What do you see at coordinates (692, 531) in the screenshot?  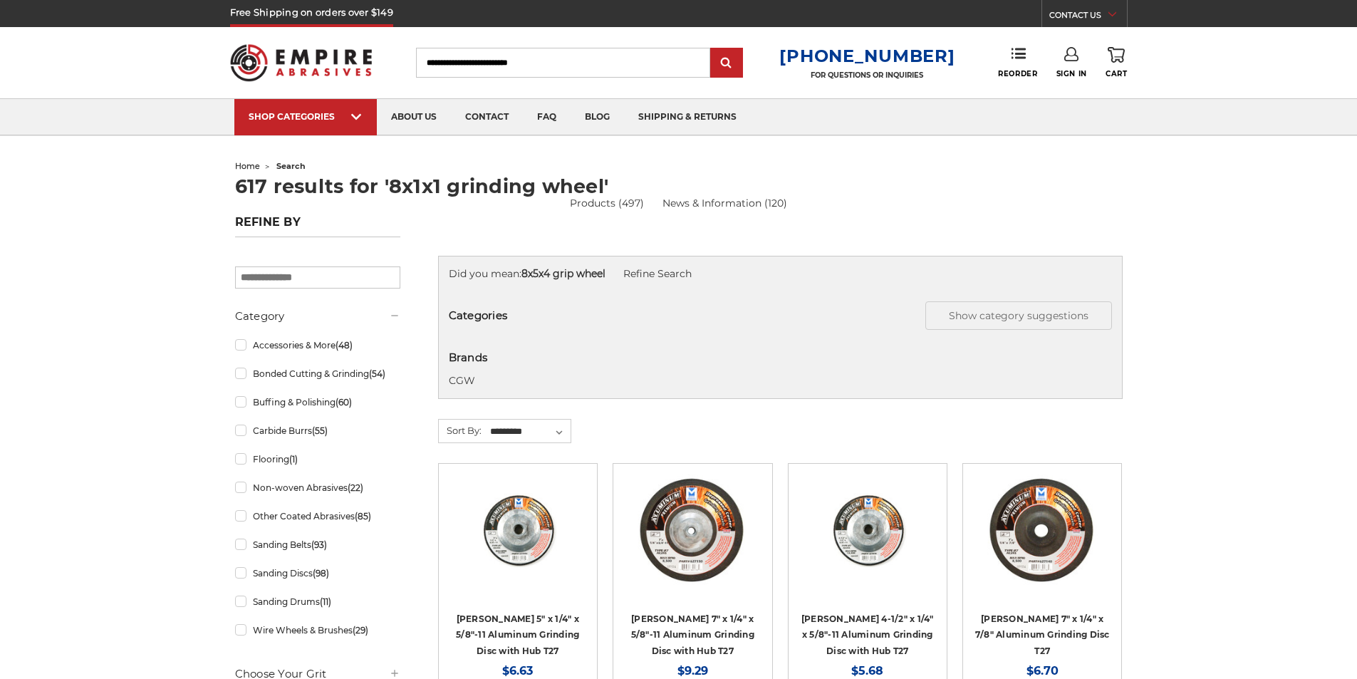 I see `img: 7" Aluminum Grinding Wheel with Hub` at bounding box center [692, 531].